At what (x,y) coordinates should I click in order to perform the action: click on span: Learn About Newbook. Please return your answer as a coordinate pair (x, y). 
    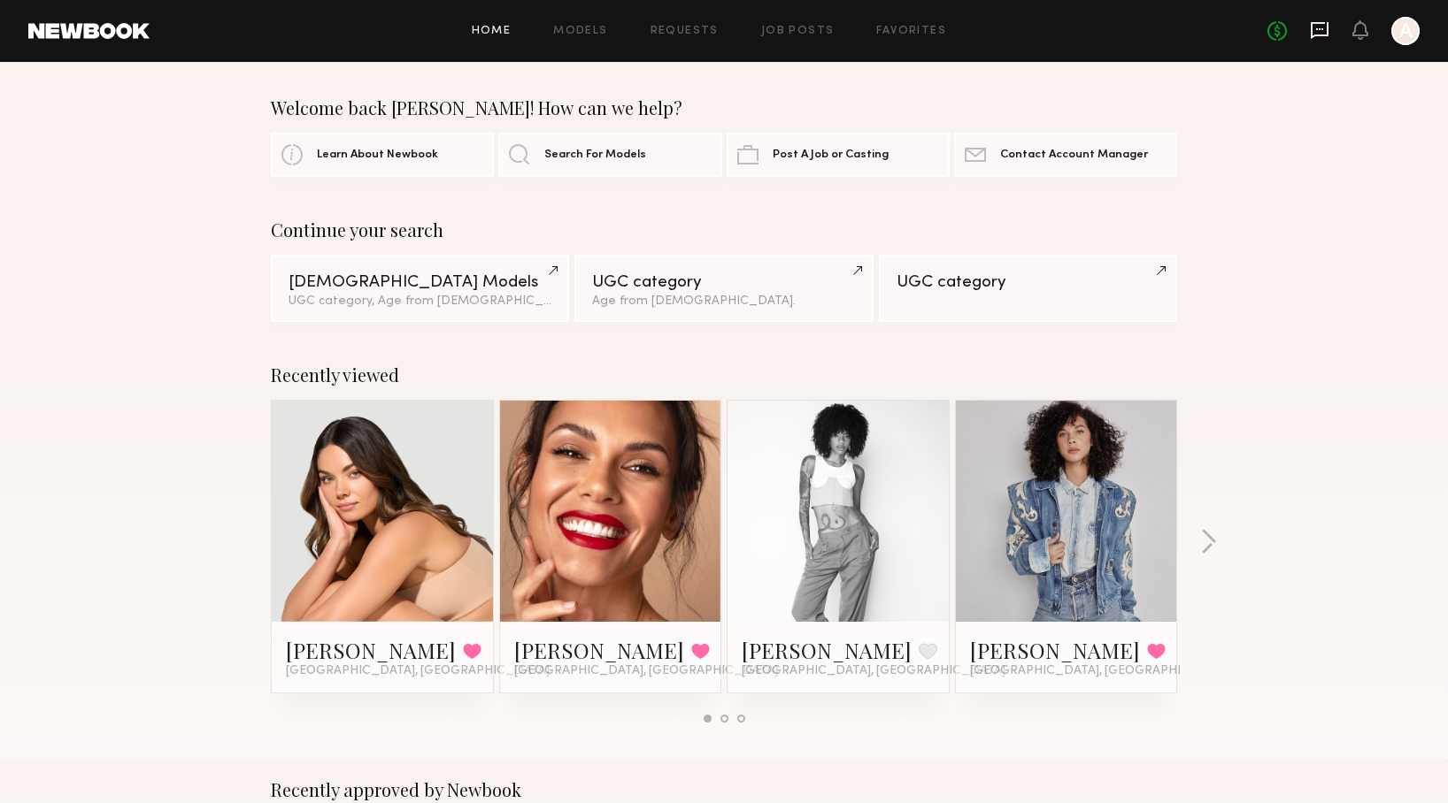
    Looking at the image, I should click on (377, 155).